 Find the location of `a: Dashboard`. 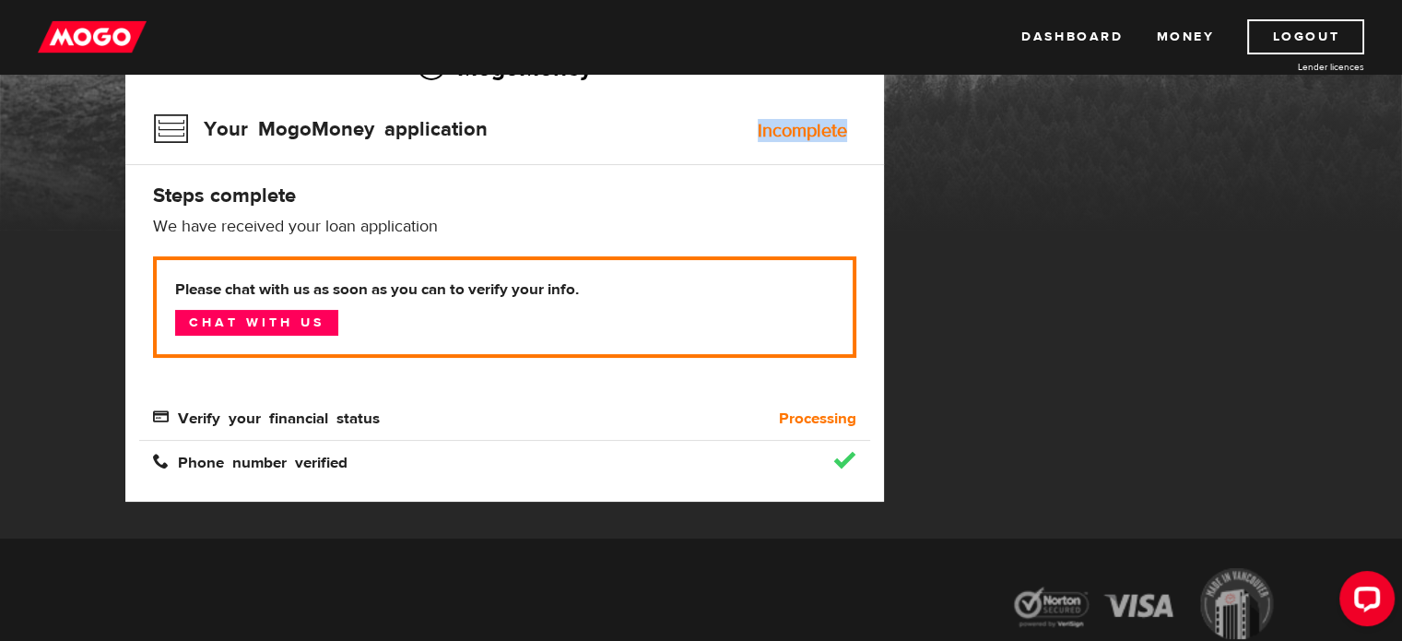

a: Dashboard is located at coordinates (1072, 37).